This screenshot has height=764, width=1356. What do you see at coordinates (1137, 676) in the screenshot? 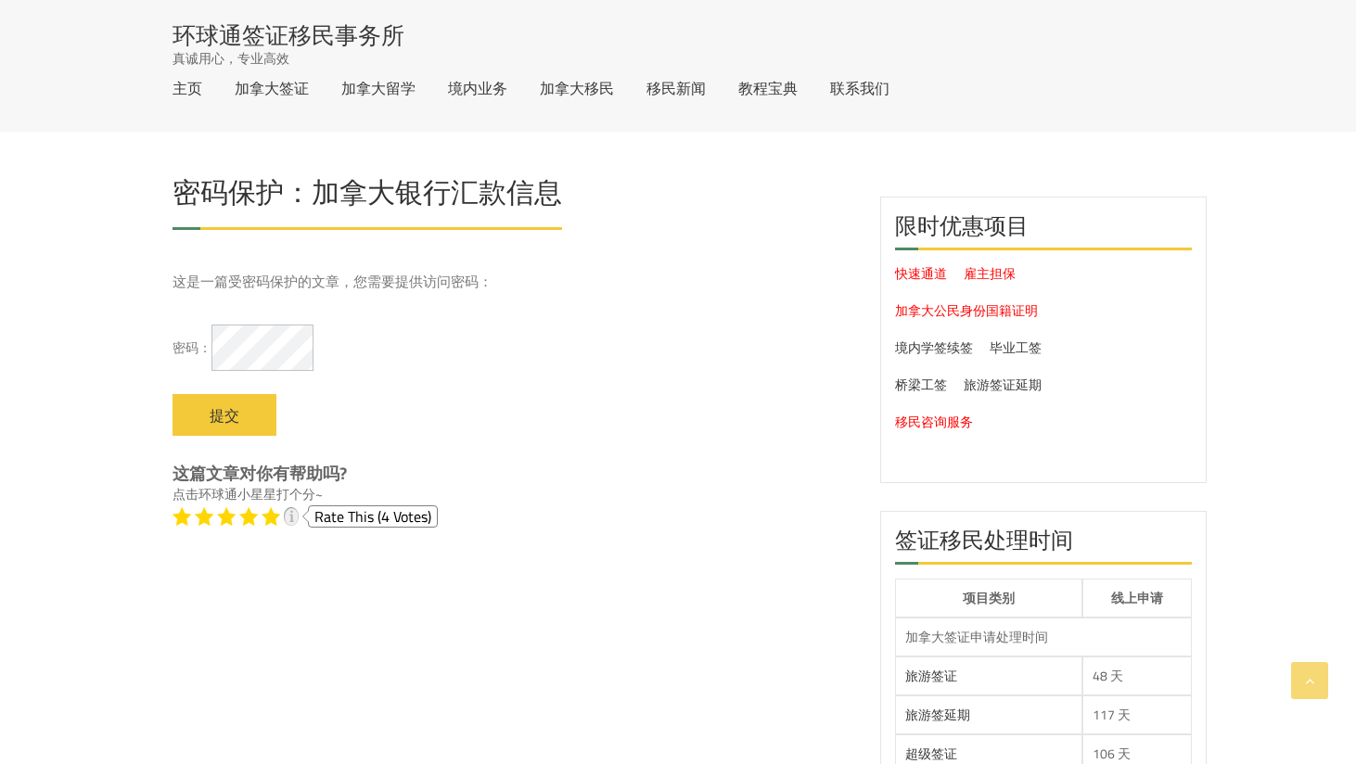
I see `td: 48 天` at bounding box center [1137, 676].